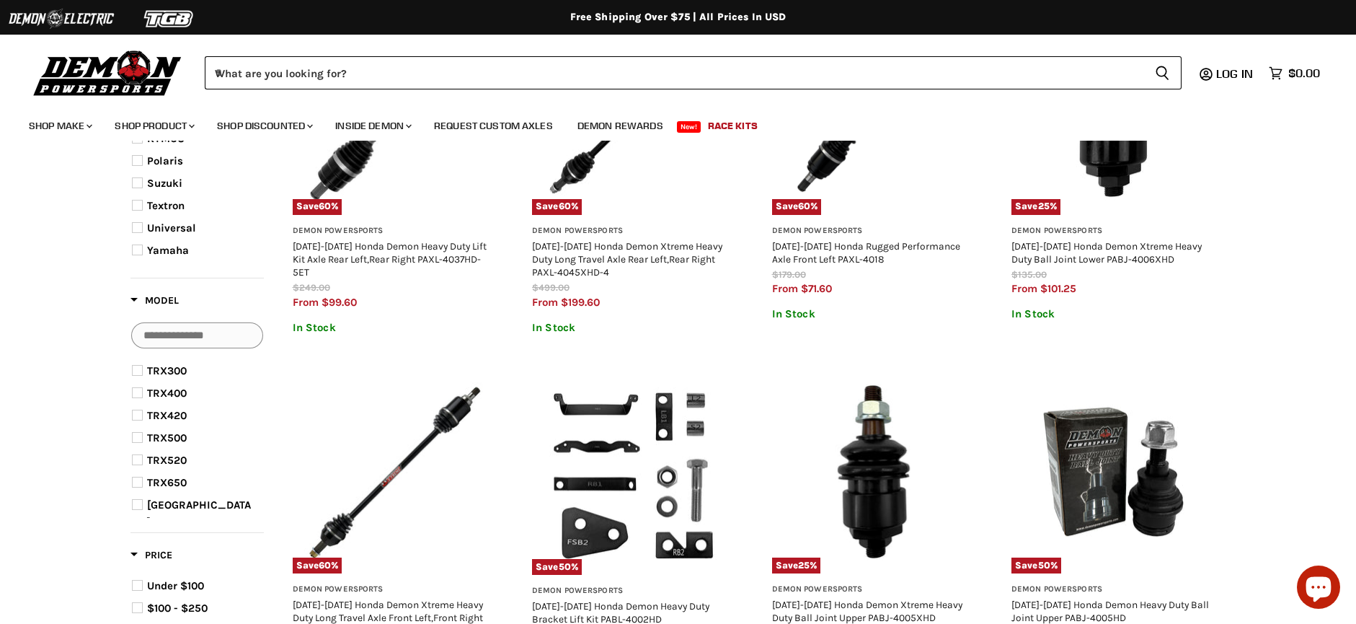 This screenshot has height=624, width=1356. What do you see at coordinates (154, 125) in the screenshot?
I see `a: Shop Product` at bounding box center [154, 125].